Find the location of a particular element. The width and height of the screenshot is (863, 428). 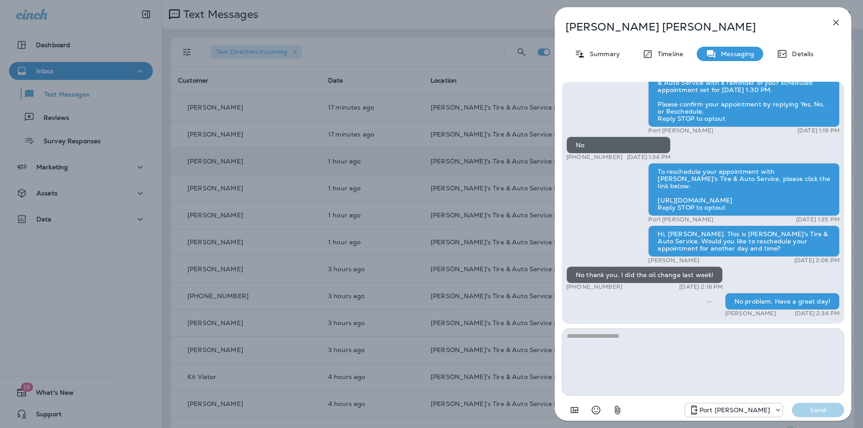

div: +1 (225) 372-6788 is located at coordinates (734, 410).